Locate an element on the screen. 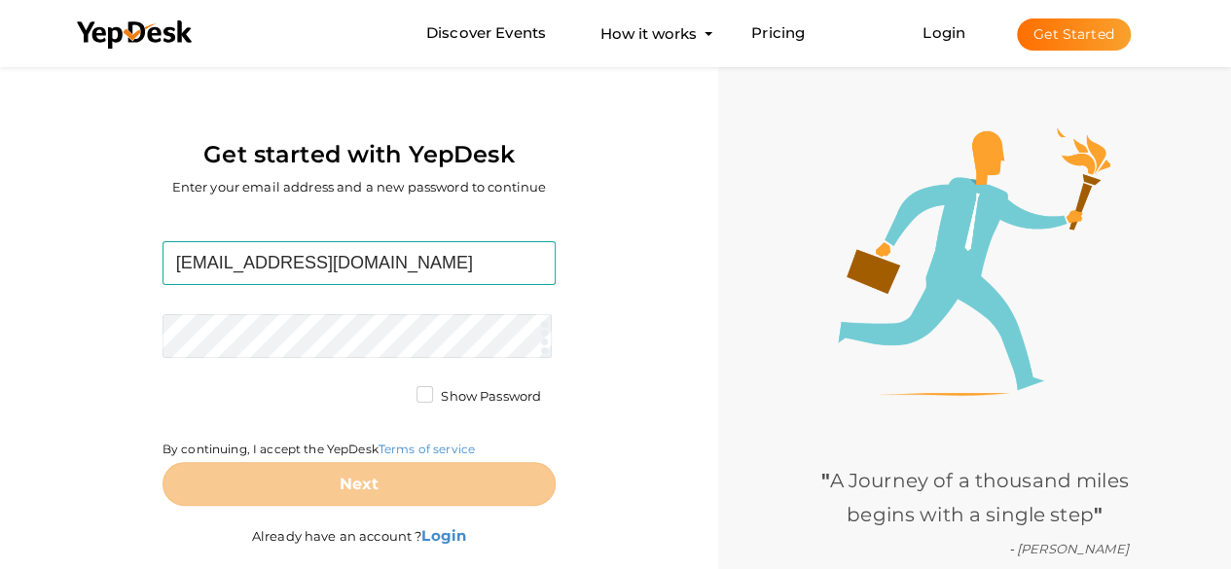 Image resolution: width=1231 pixels, height=569 pixels. b: Next is located at coordinates (359, 484).